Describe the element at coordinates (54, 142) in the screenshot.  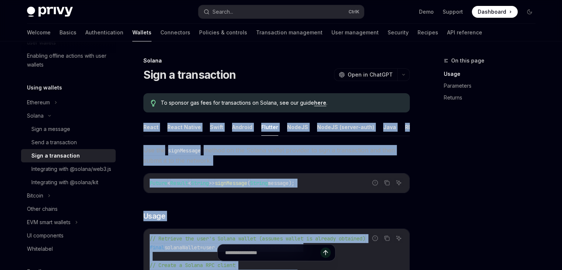
I see `div: Send a transaction` at that location.